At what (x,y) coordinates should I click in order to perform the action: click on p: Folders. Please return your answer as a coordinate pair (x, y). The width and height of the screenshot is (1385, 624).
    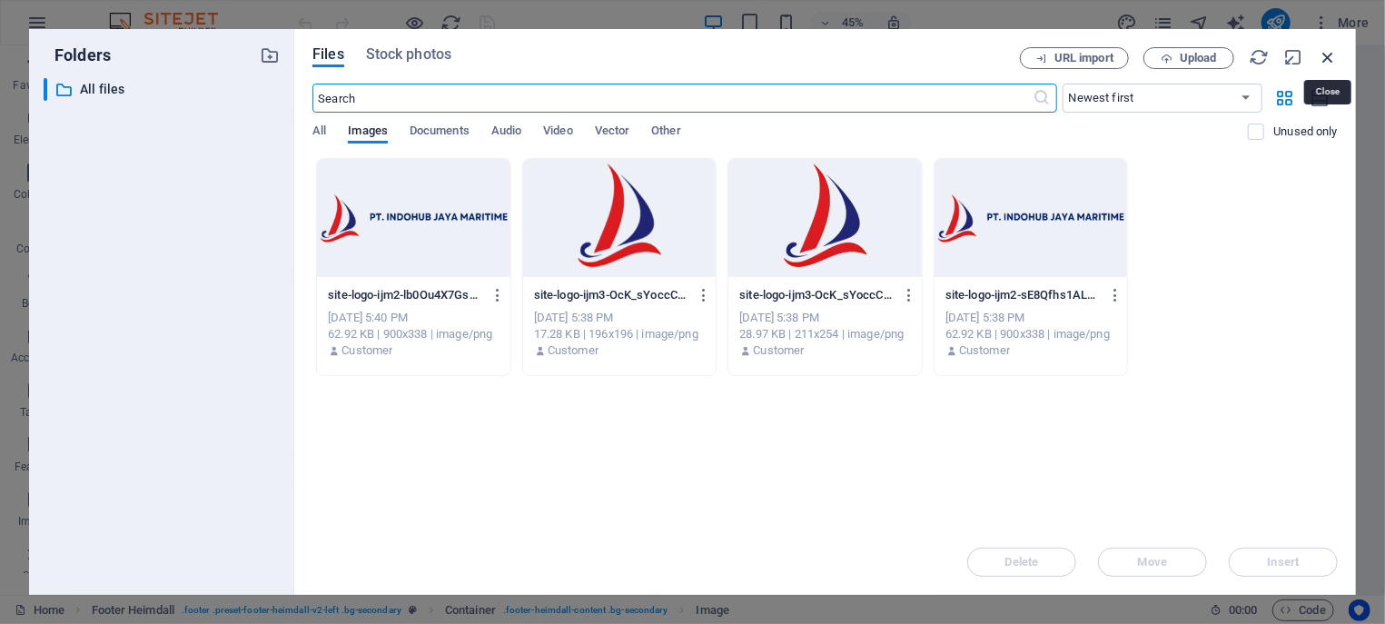
    Looking at the image, I should click on (77, 55).